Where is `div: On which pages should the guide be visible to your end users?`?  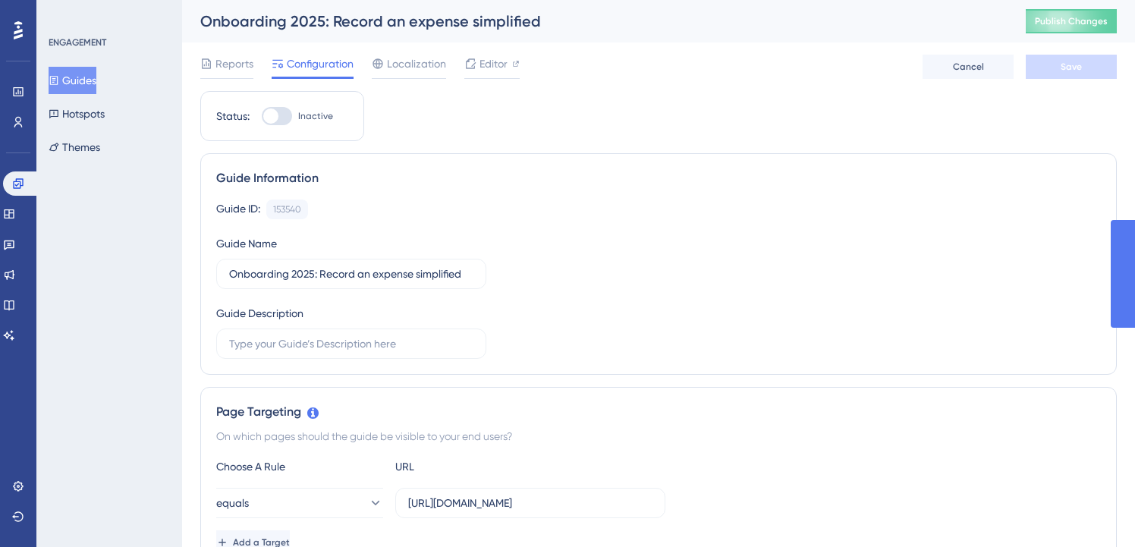 div: On which pages should the guide be visible to your end users? is located at coordinates (659, 436).